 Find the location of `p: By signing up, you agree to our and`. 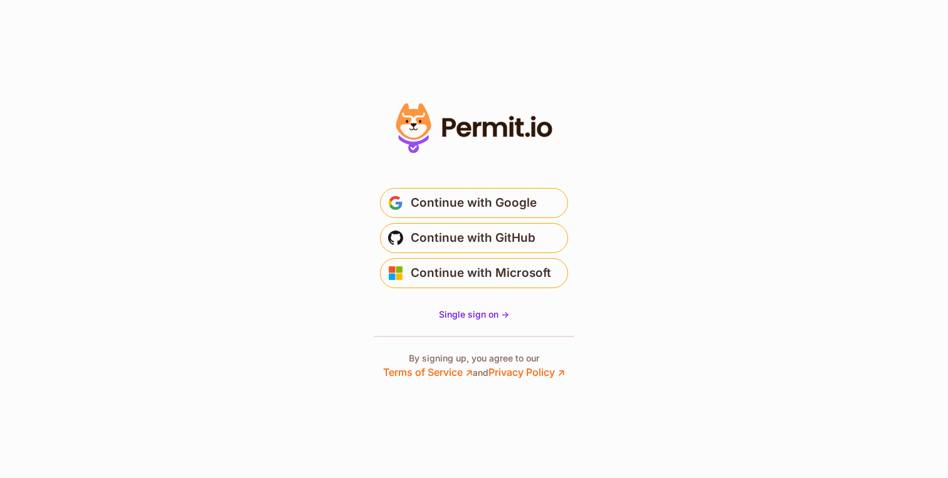

p: By signing up, you agree to our and is located at coordinates (474, 366).